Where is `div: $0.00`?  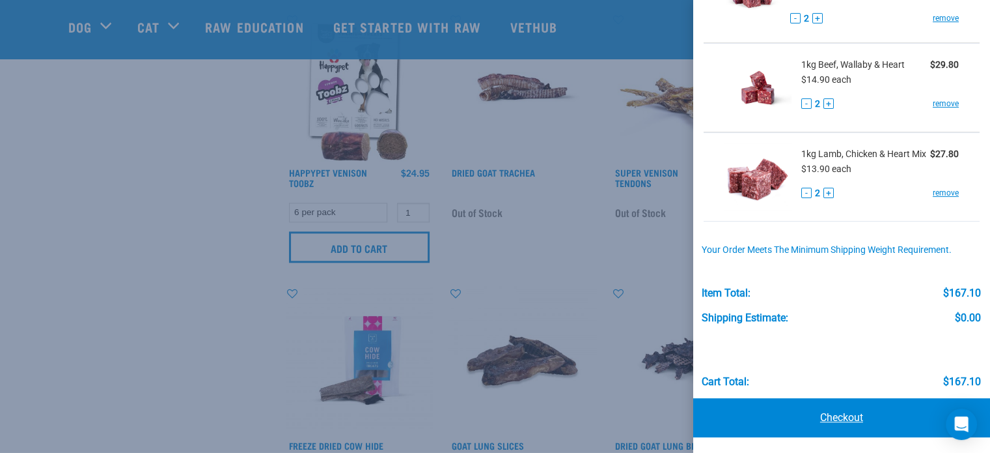 div: $0.00 is located at coordinates (968, 318).